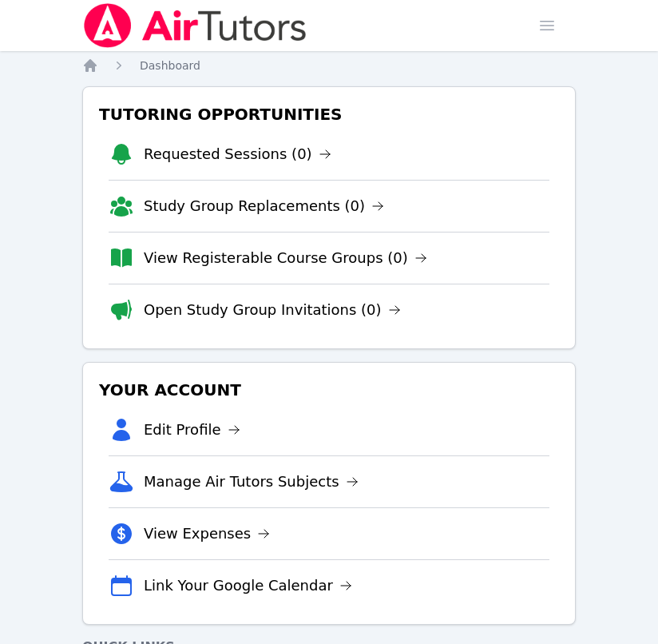 The image size is (658, 644). Describe the element at coordinates (195, 26) in the screenshot. I see `img: Air Tutors` at that location.